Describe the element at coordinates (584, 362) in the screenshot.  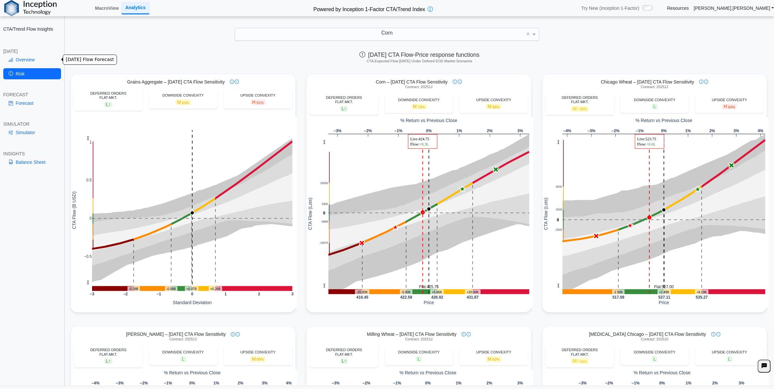
I see `span: 56%` at that location.